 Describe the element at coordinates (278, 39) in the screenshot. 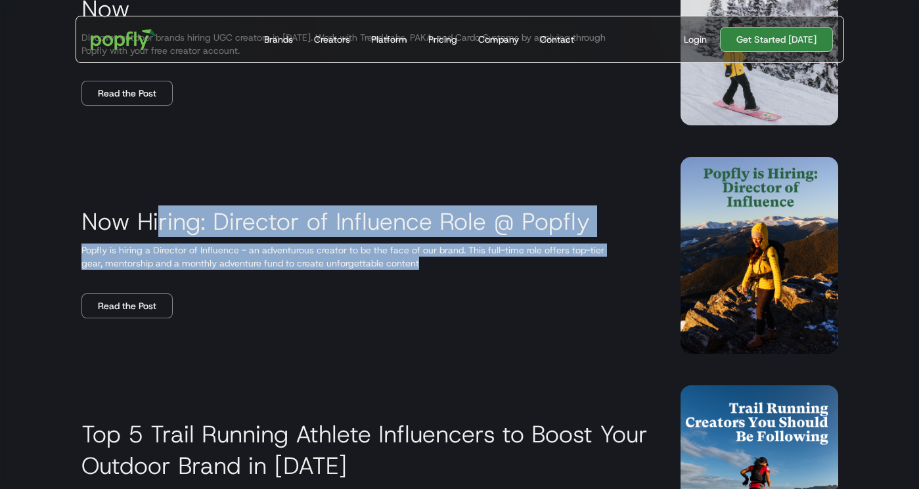

I see `a: Brands` at that location.